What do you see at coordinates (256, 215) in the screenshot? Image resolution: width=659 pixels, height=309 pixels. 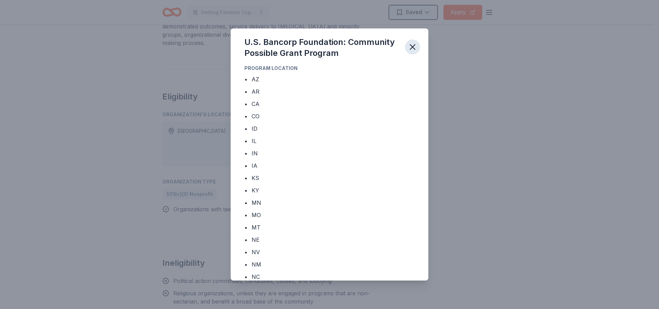 I see `div: MO` at bounding box center [256, 215].